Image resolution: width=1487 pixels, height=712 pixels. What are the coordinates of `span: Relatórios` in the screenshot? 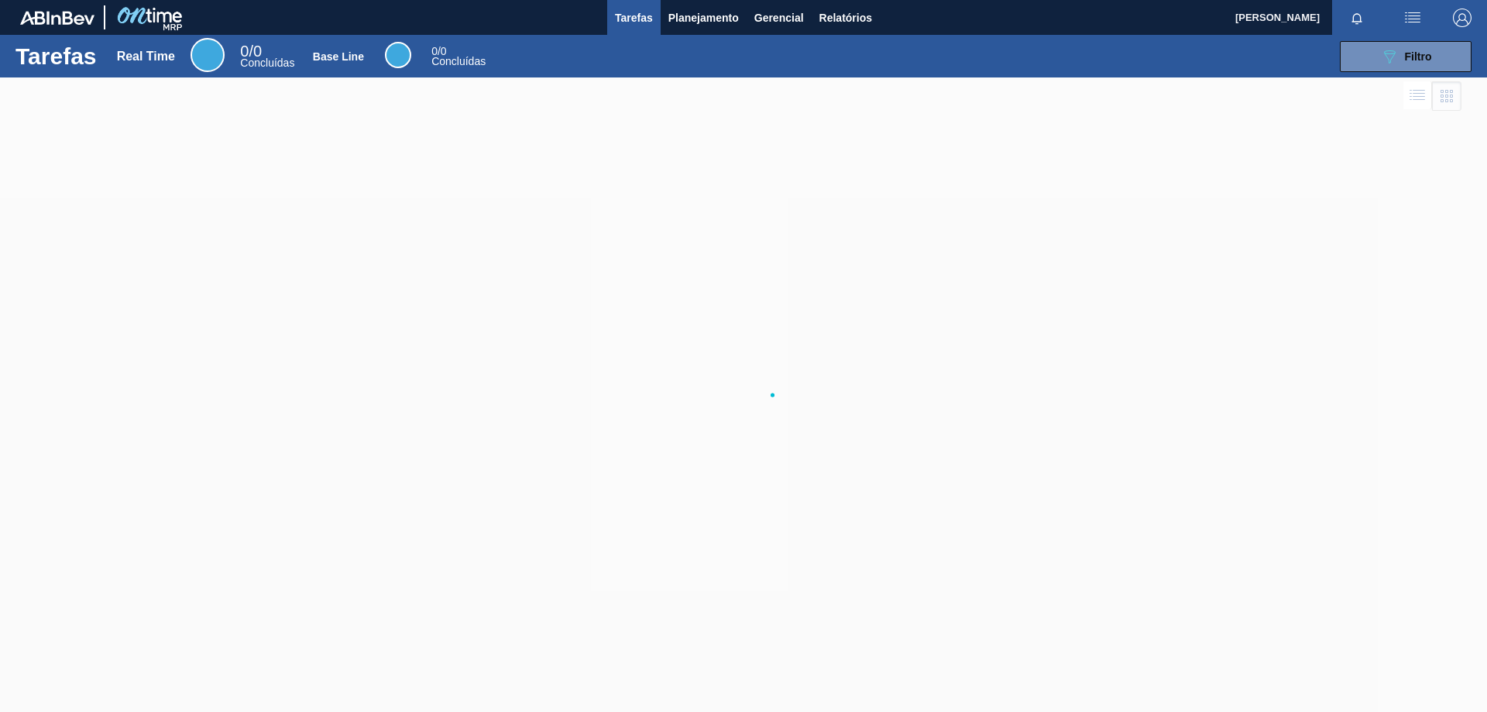 It's located at (846, 18).